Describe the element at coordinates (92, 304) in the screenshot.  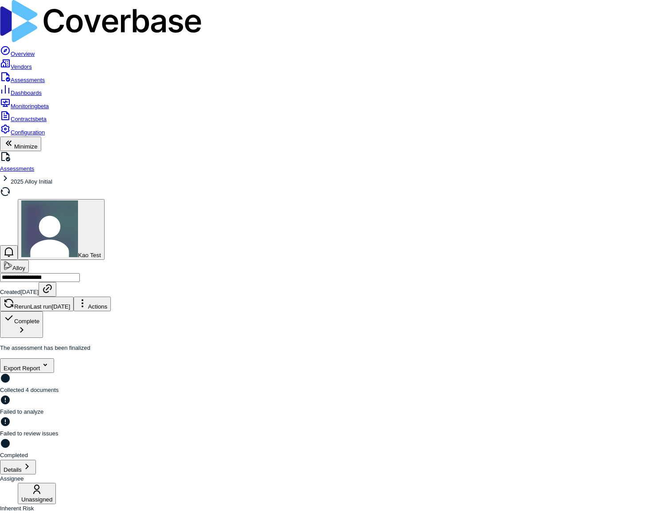
I see `button: Actions` at that location.